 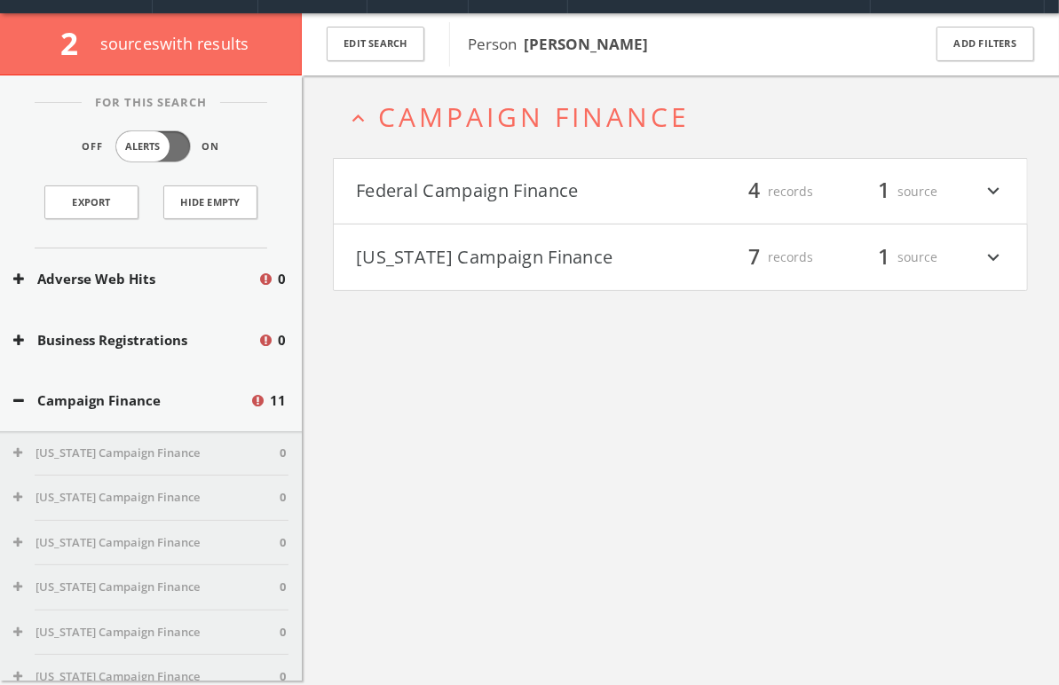 What do you see at coordinates (754, 257) in the screenshot?
I see `span: 7` at bounding box center [754, 257].